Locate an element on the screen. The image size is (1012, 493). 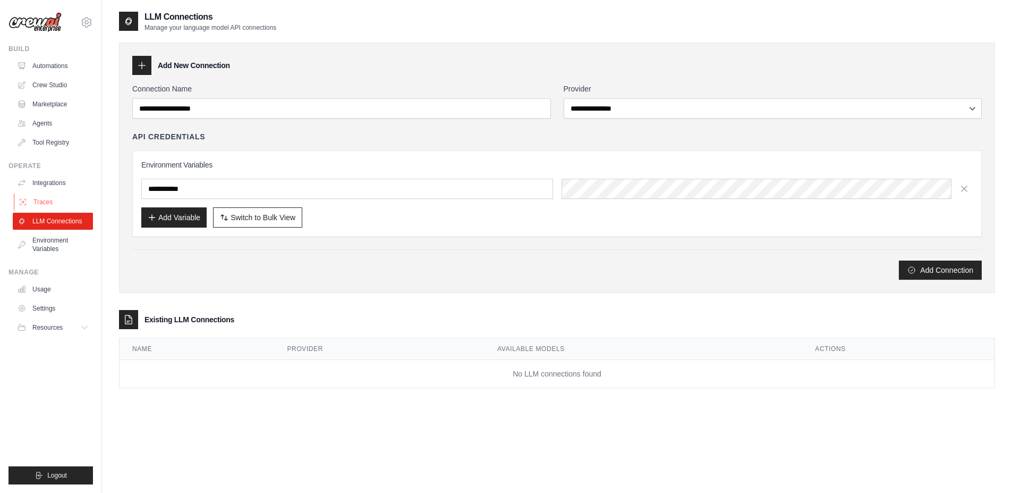
a: Agents is located at coordinates (53, 123).